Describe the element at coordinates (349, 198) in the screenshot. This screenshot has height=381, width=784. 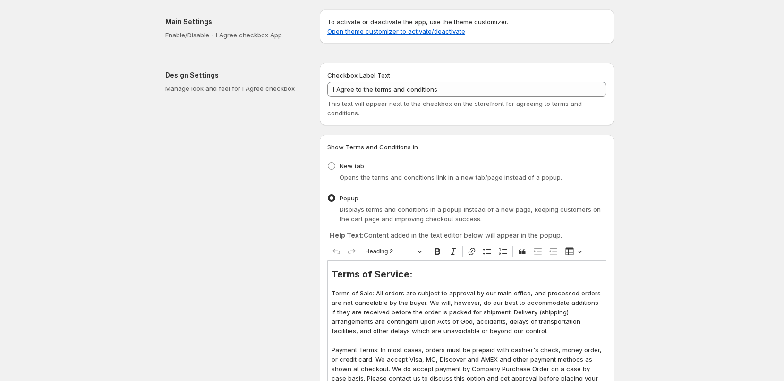
I see `span: Popup` at that location.